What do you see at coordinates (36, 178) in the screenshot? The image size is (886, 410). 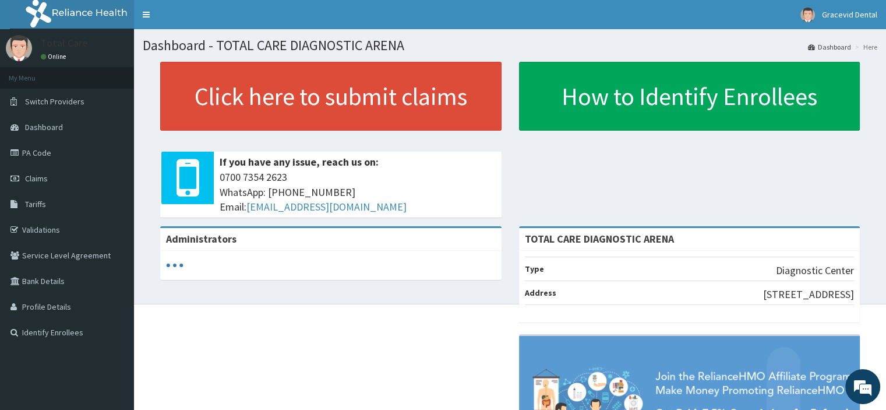 I see `span: Claims` at bounding box center [36, 178].